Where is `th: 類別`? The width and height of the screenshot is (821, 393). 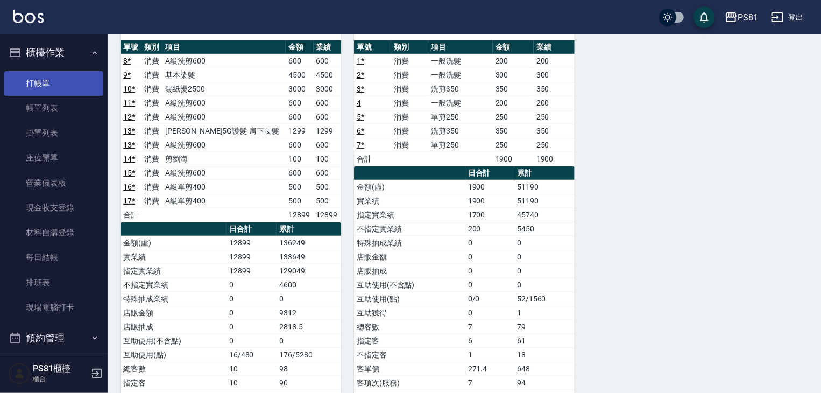 th: 類別 is located at coordinates (152, 47).